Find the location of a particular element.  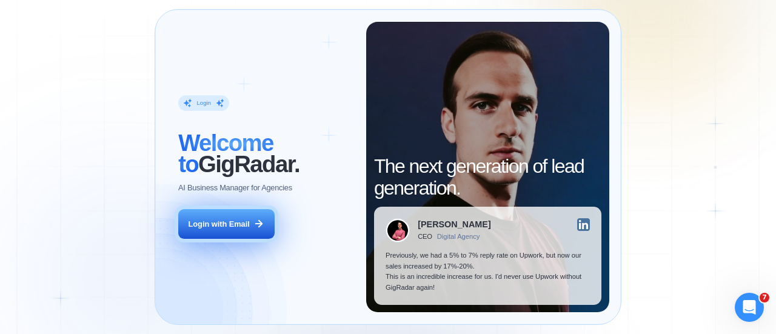

h2: ‍ GigRadar. is located at coordinates (266, 153).